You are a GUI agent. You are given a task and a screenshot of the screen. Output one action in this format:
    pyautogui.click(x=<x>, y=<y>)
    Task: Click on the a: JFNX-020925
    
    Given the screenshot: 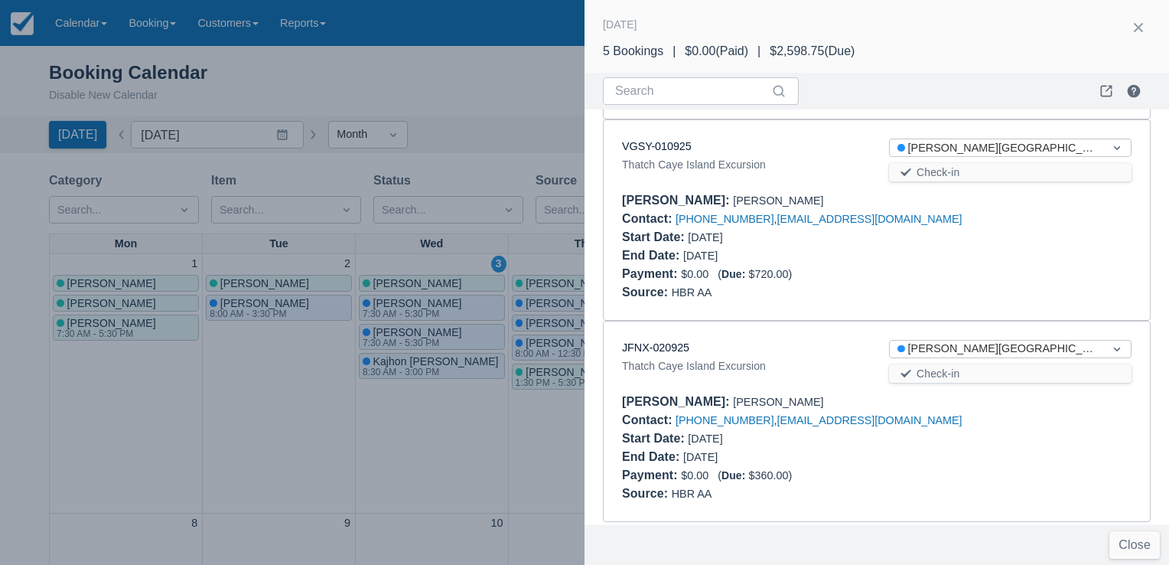 What is the action you would take?
    pyautogui.click(x=656, y=347)
    